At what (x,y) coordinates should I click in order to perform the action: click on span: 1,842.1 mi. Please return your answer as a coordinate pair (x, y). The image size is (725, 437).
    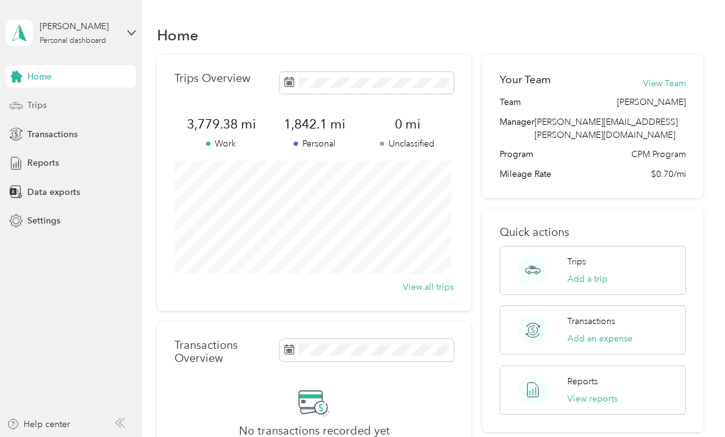
    Looking at the image, I should click on (314, 124).